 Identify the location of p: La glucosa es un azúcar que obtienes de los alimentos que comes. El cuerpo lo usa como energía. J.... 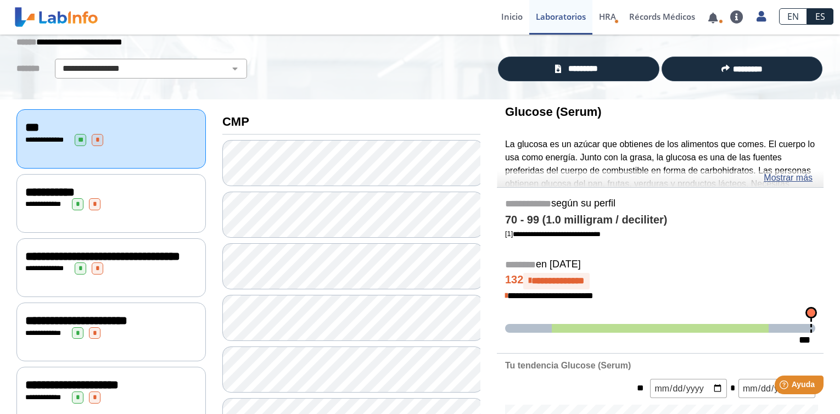
(660, 183).